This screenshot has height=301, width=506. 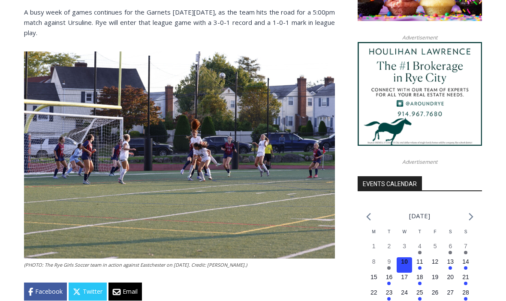 What do you see at coordinates (404, 262) in the screenshot?
I see `time: 10` at bounding box center [404, 262].